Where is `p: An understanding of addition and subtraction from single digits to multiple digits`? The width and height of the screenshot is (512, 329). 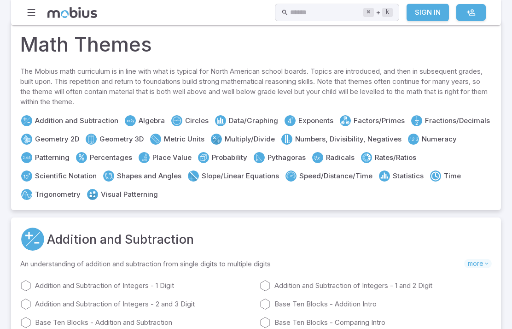
p: An understanding of addition and subtraction from single digits to multiple digits is located at coordinates (242, 264).